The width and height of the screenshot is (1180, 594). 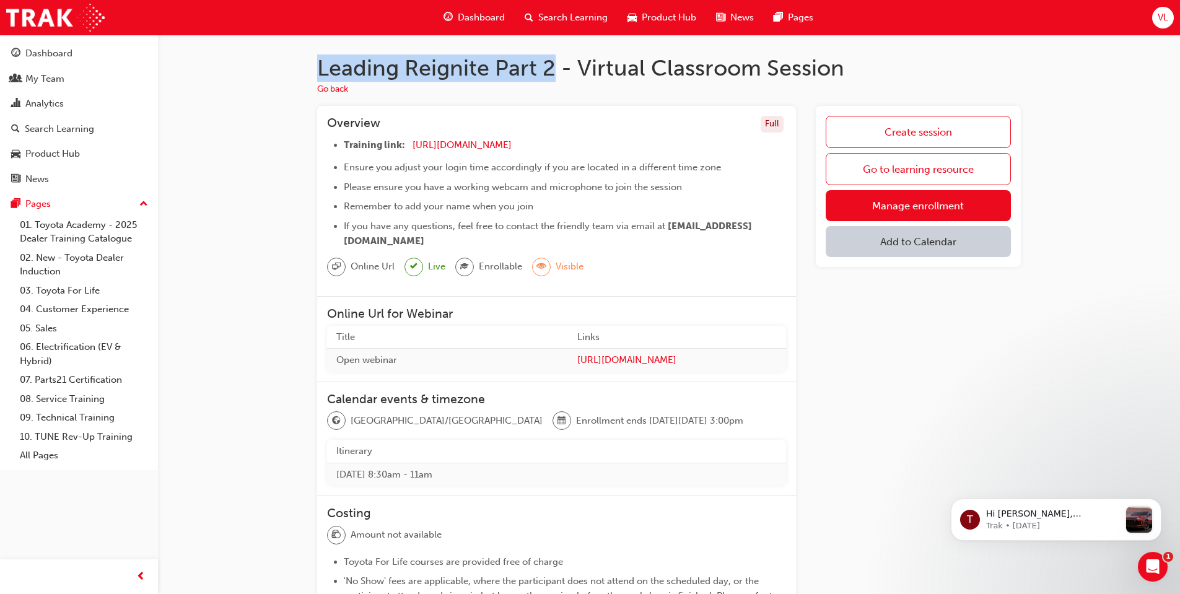 What do you see at coordinates (37, 179) in the screenshot?
I see `div: News` at bounding box center [37, 179].